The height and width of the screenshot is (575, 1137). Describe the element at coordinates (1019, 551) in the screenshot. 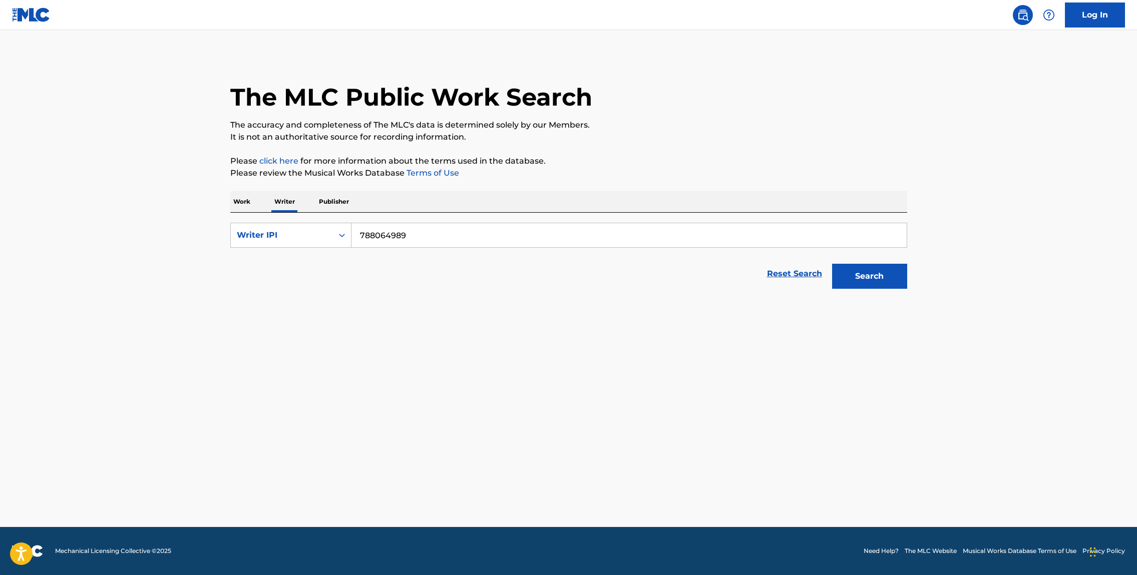

I see `a: Musical Works Database Terms of Use` at that location.